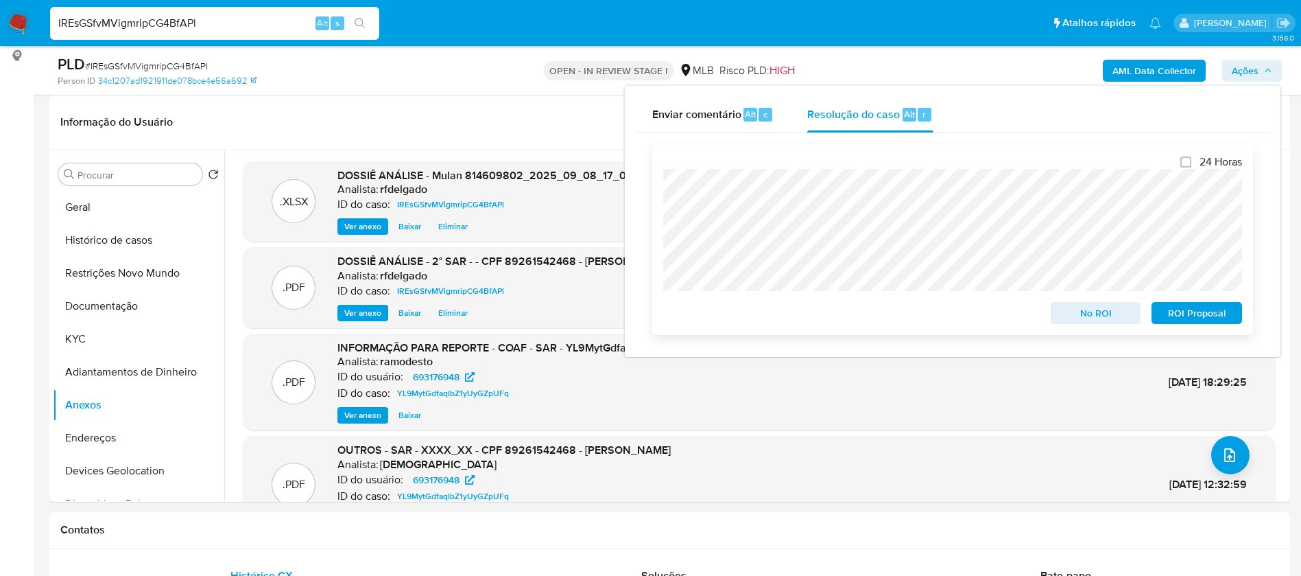  I want to click on span: No ROI, so click(1096, 313).